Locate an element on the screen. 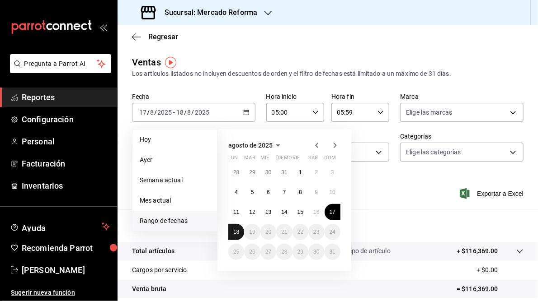 The image size is (538, 301). span: Elige las categorías is located at coordinates (433, 152).